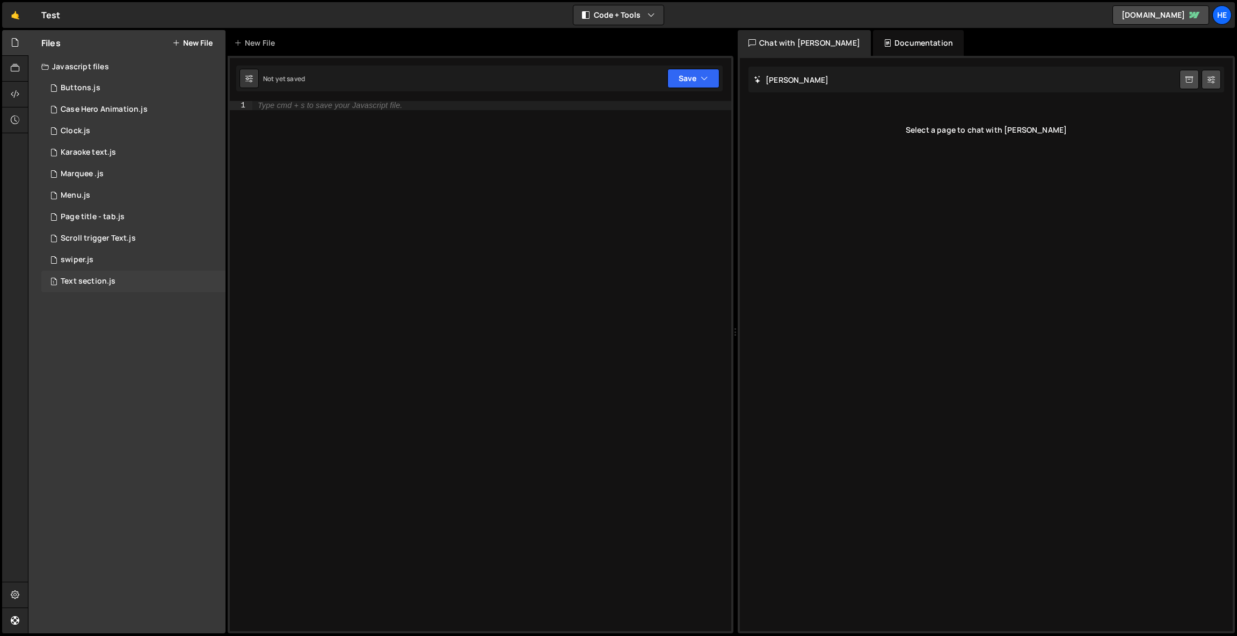  What do you see at coordinates (133, 110) in the screenshot?
I see `div: 12855/34948.js` at bounding box center [133, 110].